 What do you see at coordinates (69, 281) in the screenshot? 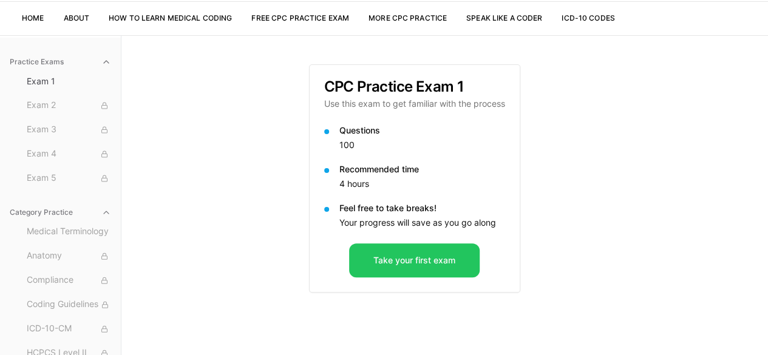
I see `span: Compliance` at bounding box center [69, 281].